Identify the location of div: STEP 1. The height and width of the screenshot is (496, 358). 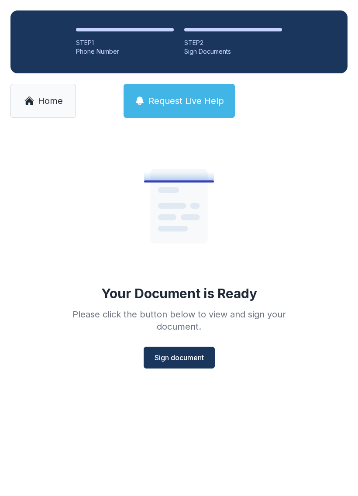
(125, 43).